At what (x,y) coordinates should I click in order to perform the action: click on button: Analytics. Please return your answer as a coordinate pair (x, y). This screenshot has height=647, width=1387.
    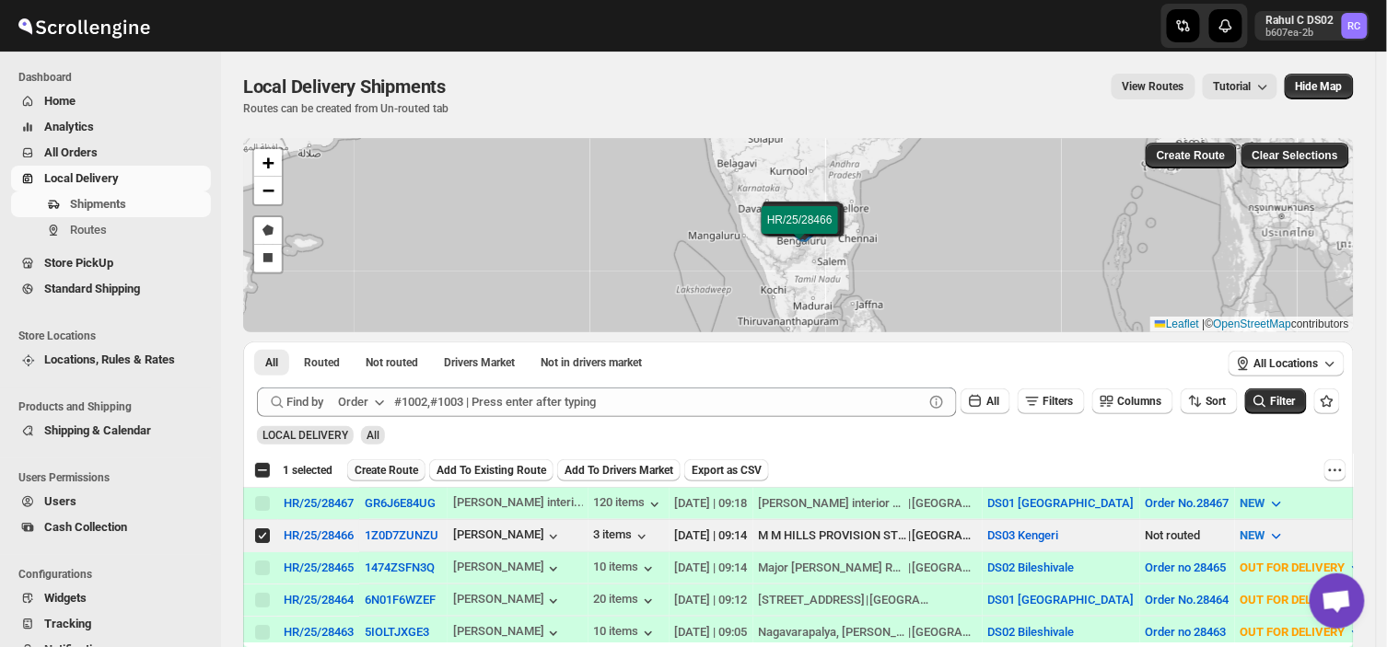
    Looking at the image, I should click on (110, 127).